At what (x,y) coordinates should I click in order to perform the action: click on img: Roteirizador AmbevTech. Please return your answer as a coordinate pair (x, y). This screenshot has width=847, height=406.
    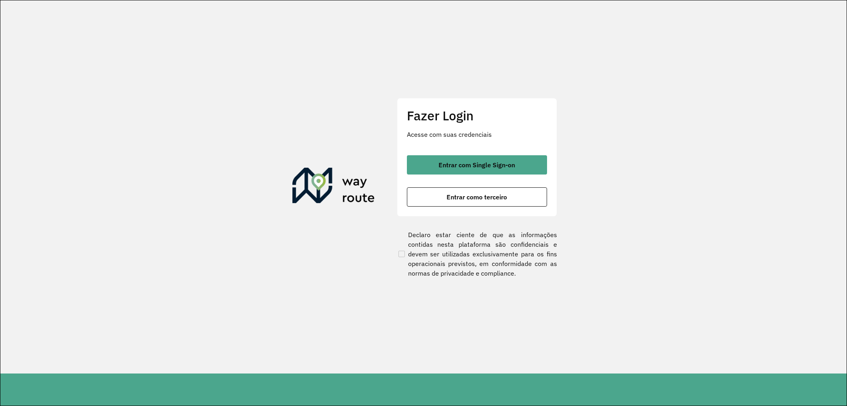
    Looking at the image, I should click on (334, 187).